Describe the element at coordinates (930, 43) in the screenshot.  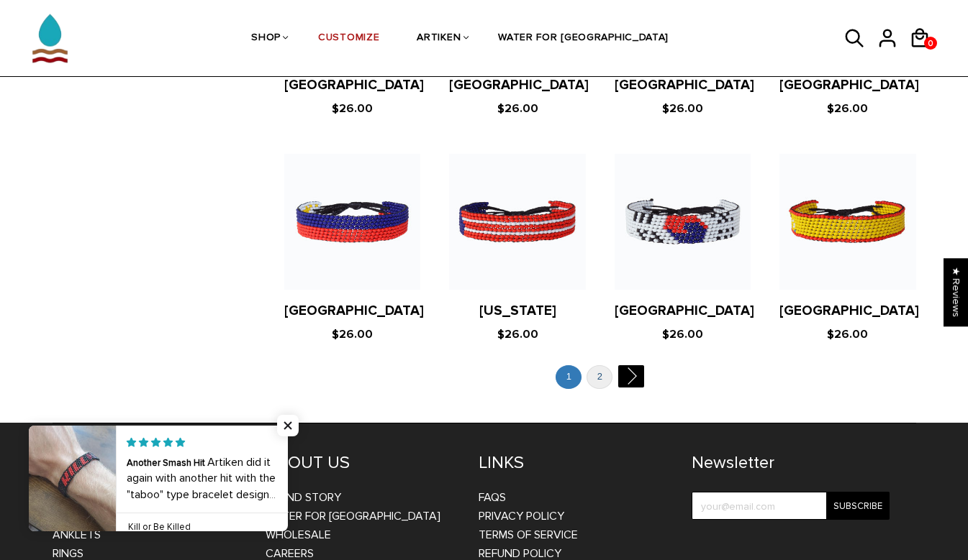
I see `a: 0` at that location.